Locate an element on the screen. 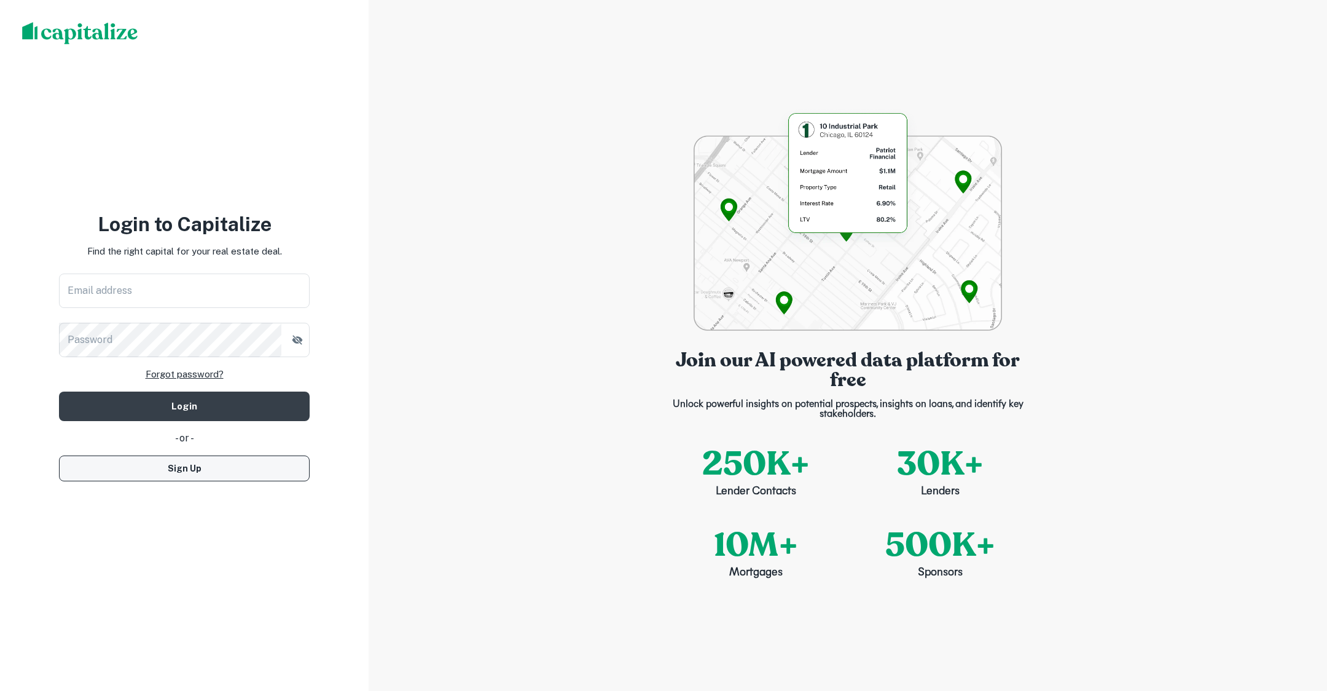 The width and height of the screenshot is (1327, 691). button: Sign Up is located at coordinates (184, 468).